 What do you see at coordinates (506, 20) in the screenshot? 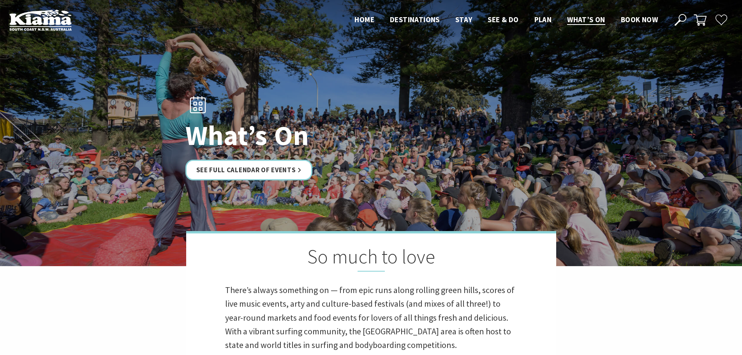
I see `nav: Main Menu` at bounding box center [506, 20].